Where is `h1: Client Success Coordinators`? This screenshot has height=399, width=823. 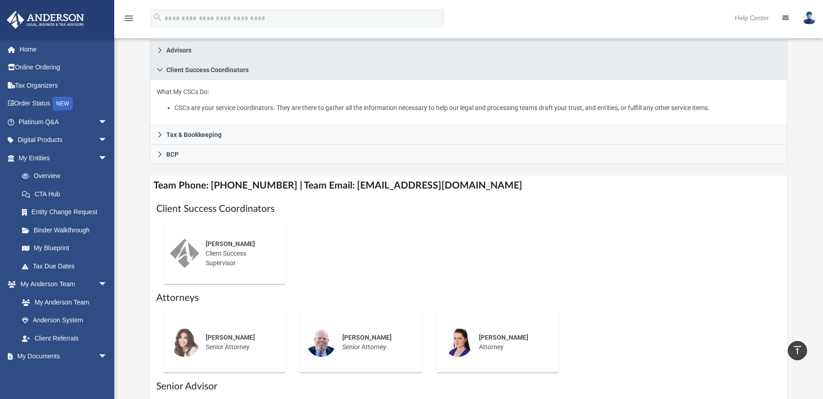 h1: Client Success Coordinators is located at coordinates (469, 209).